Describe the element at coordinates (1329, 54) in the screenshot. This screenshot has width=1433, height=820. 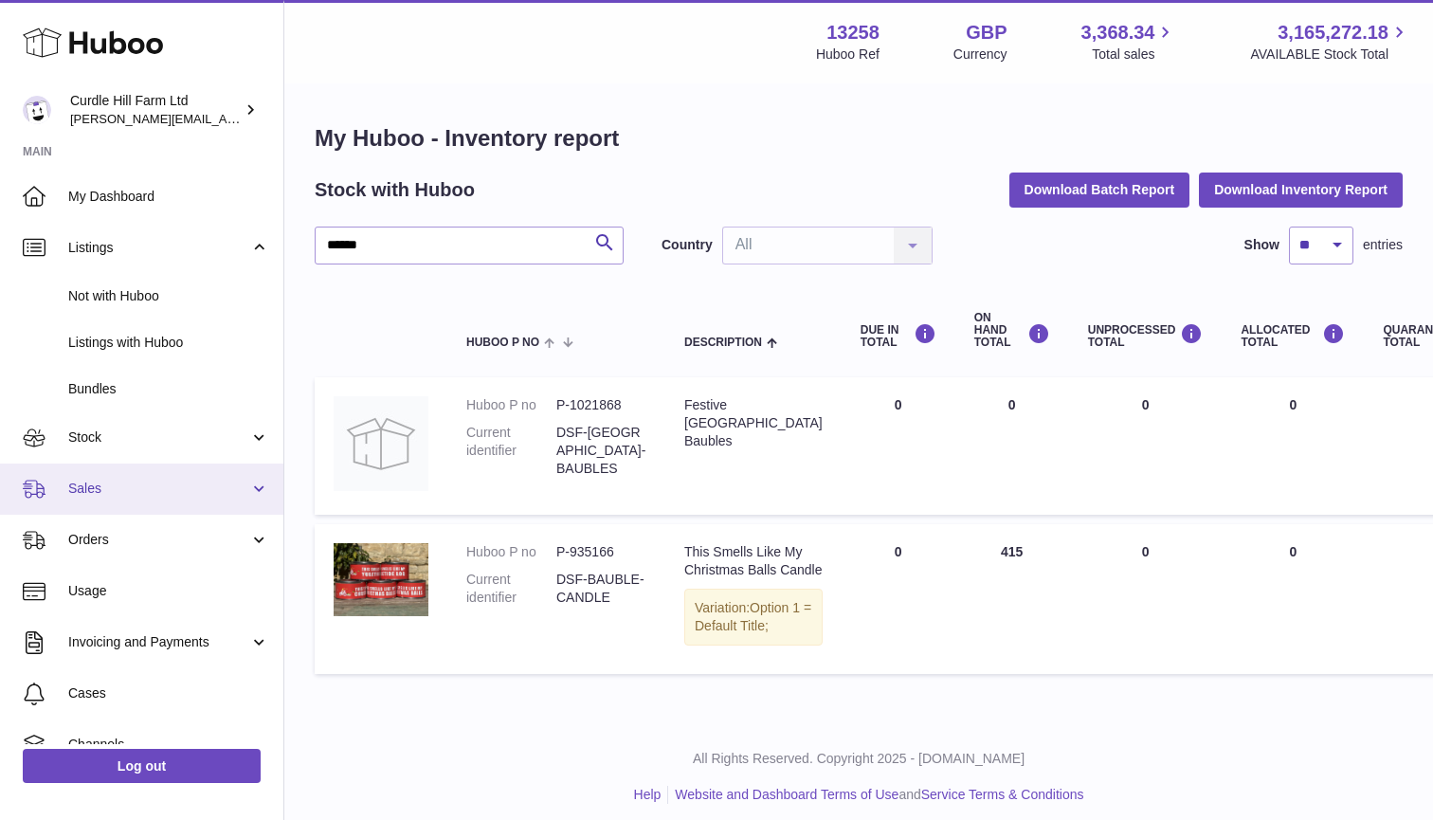
I see `span: AVAILABLE Stock Total` at that location.